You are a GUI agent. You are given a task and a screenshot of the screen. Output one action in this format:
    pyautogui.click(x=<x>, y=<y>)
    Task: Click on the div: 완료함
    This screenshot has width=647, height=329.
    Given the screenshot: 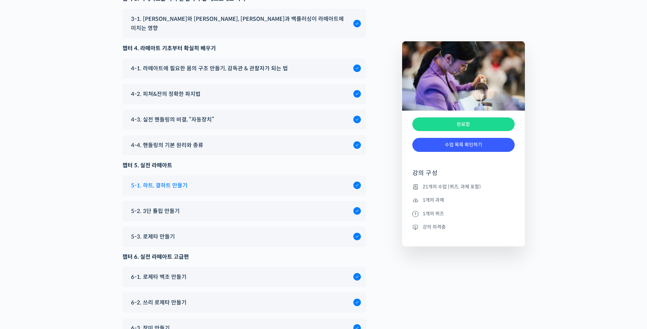 What is the action you would take?
    pyautogui.click(x=463, y=124)
    